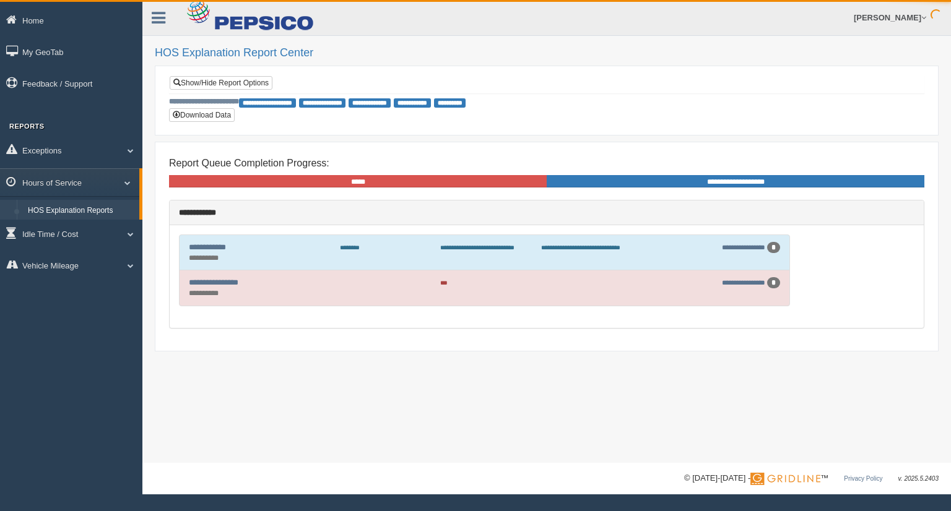  Describe the element at coordinates (918, 479) in the screenshot. I see `span: v. 2025.5.2403` at that location.